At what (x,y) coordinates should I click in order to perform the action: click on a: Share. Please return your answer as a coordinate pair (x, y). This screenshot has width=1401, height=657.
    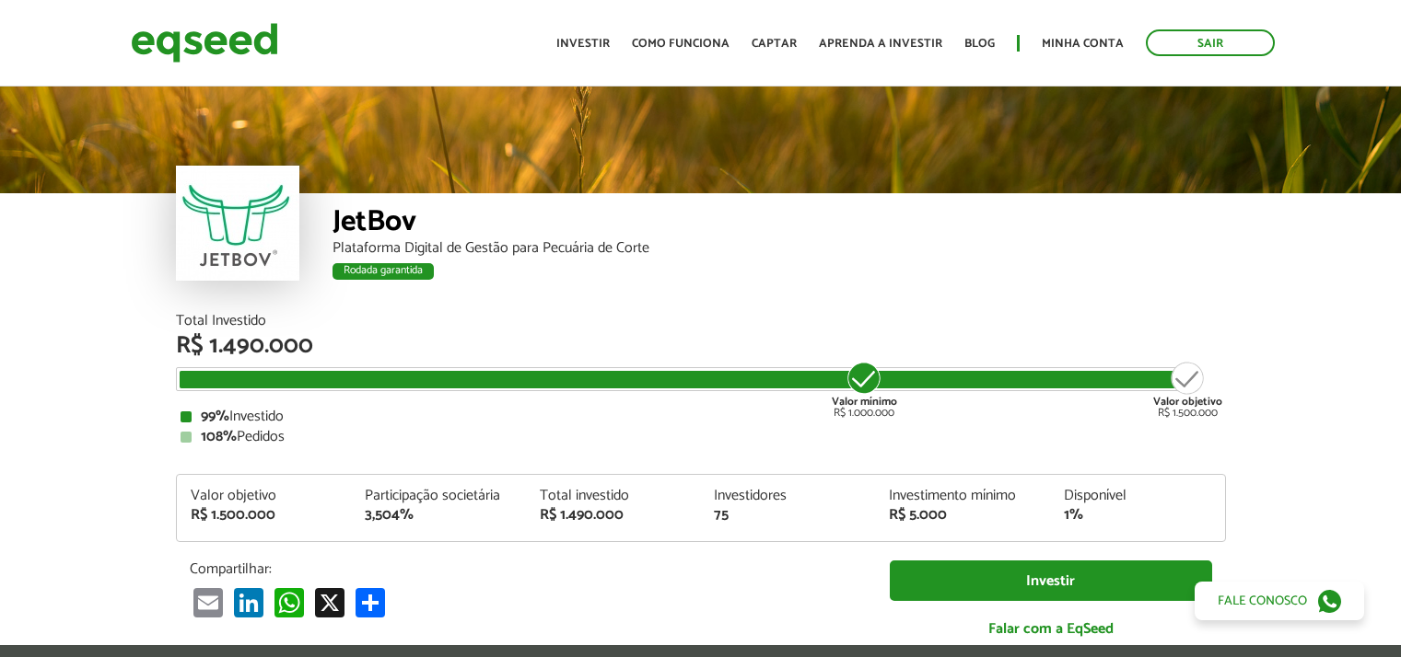
    Looking at the image, I should click on (370, 602).